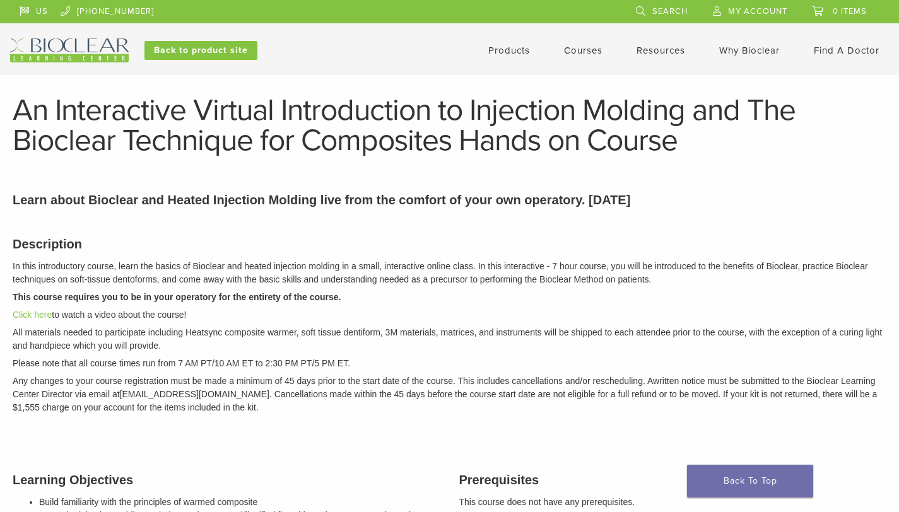 The width and height of the screenshot is (899, 512). I want to click on p: to watch a video about the course!, so click(449, 315).